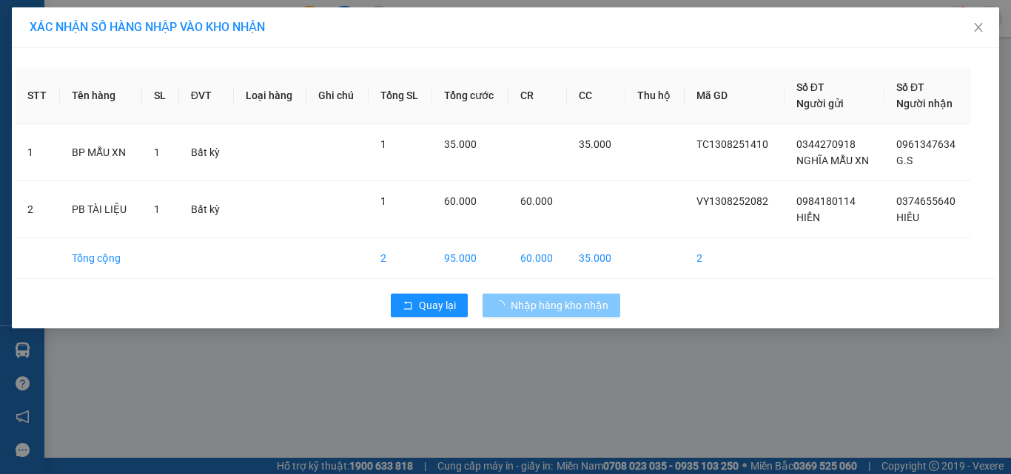 This screenshot has height=474, width=1011. What do you see at coordinates (926, 201) in the screenshot?
I see `span: 0374655640` at bounding box center [926, 201].